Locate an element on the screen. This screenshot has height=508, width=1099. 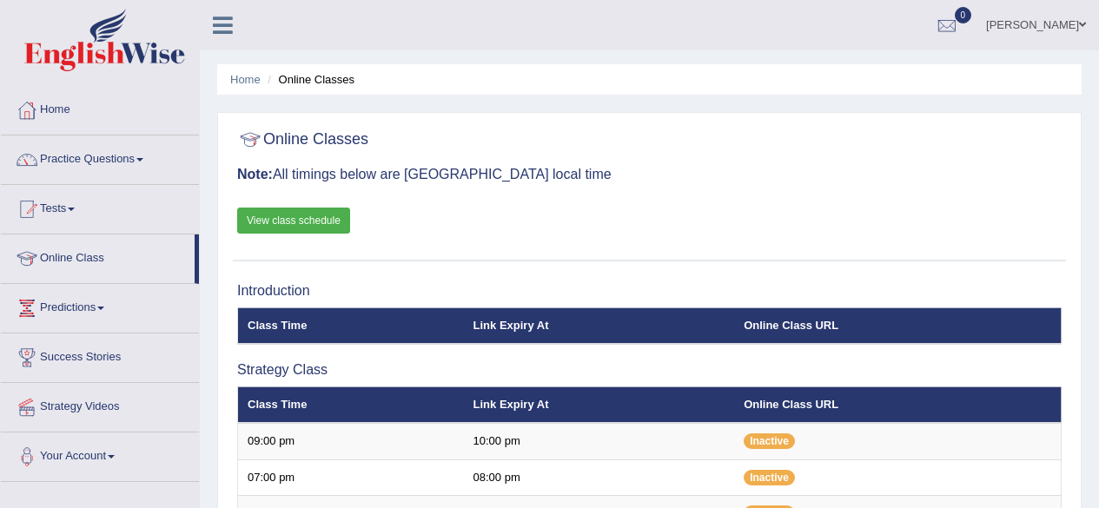
h3: Introduction is located at coordinates (649, 291).